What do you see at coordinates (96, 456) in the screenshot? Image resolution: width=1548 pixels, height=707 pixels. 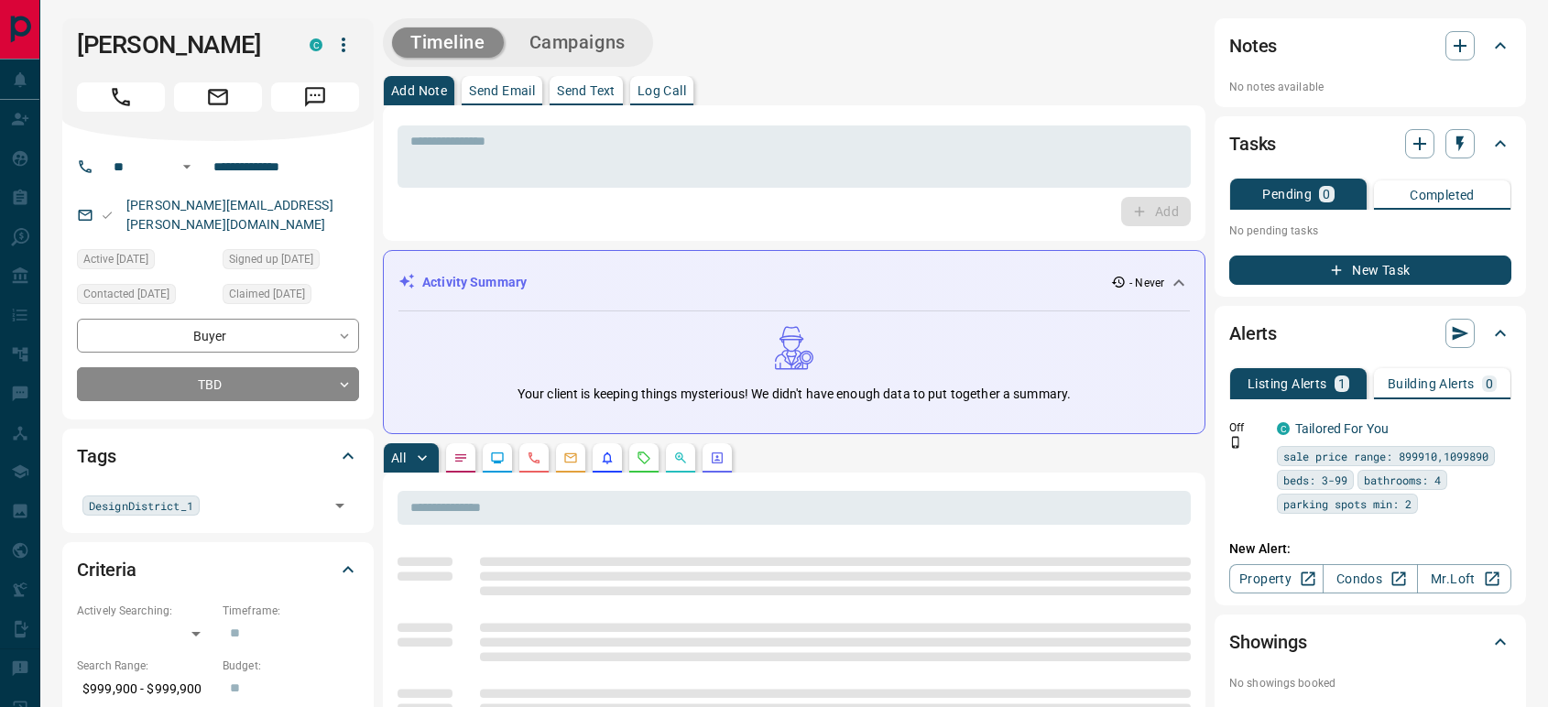 I see `h2: Tags` at bounding box center [96, 456].